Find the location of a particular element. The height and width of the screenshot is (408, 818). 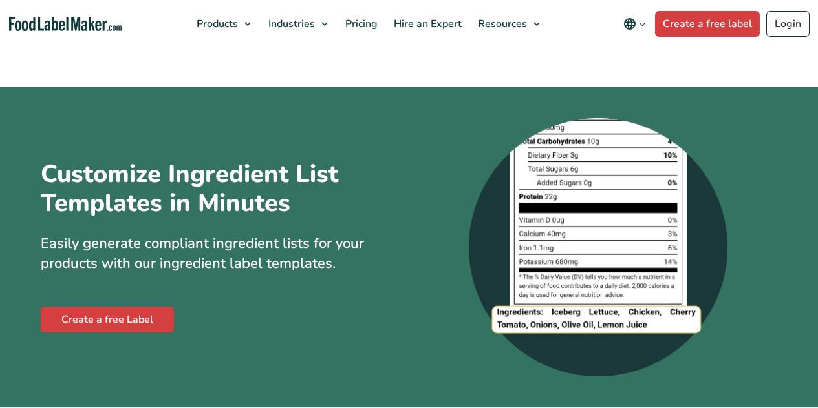

span: Products is located at coordinates (216, 24).